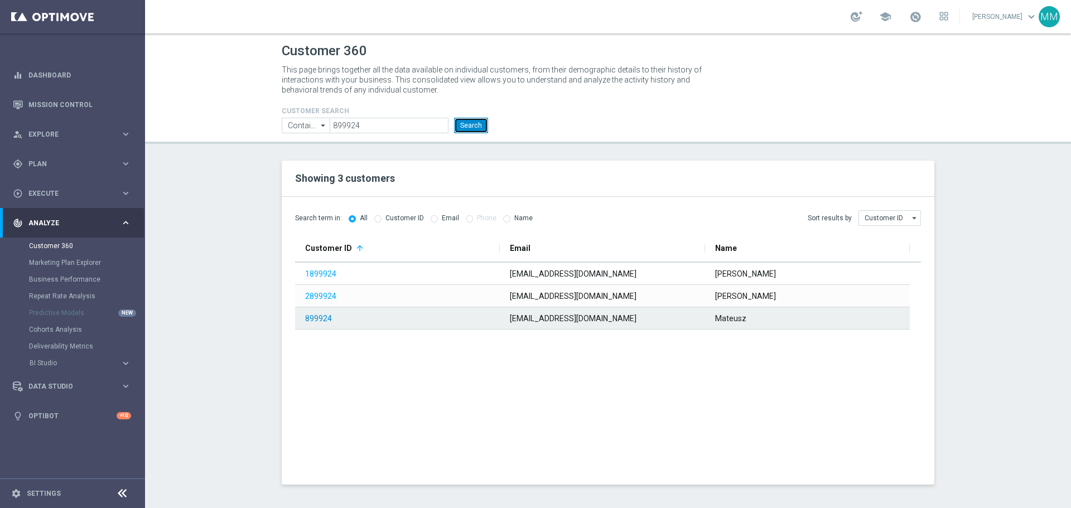  What do you see at coordinates (72, 75) in the screenshot?
I see `button: equalizer Dashboard` at bounding box center [72, 75].